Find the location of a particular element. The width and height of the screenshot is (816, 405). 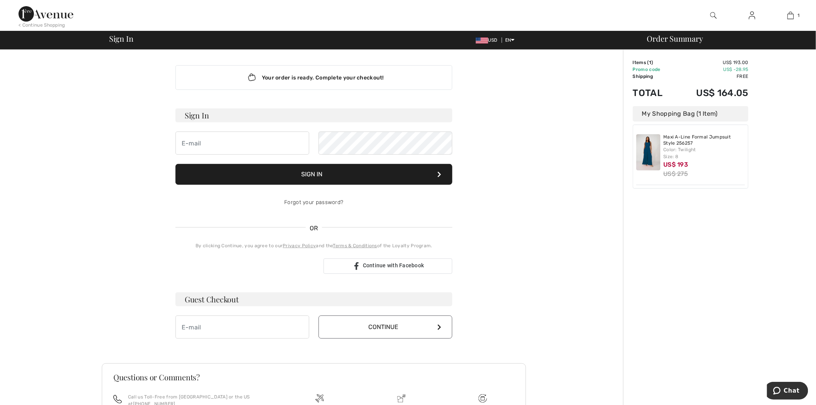

span: USD is located at coordinates (488, 40).